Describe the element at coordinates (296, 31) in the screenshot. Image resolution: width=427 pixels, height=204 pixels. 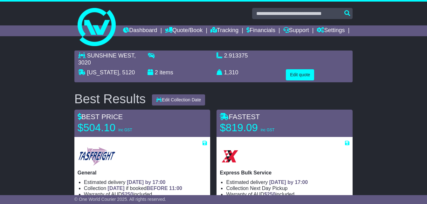
I see `a: Support` at that location.